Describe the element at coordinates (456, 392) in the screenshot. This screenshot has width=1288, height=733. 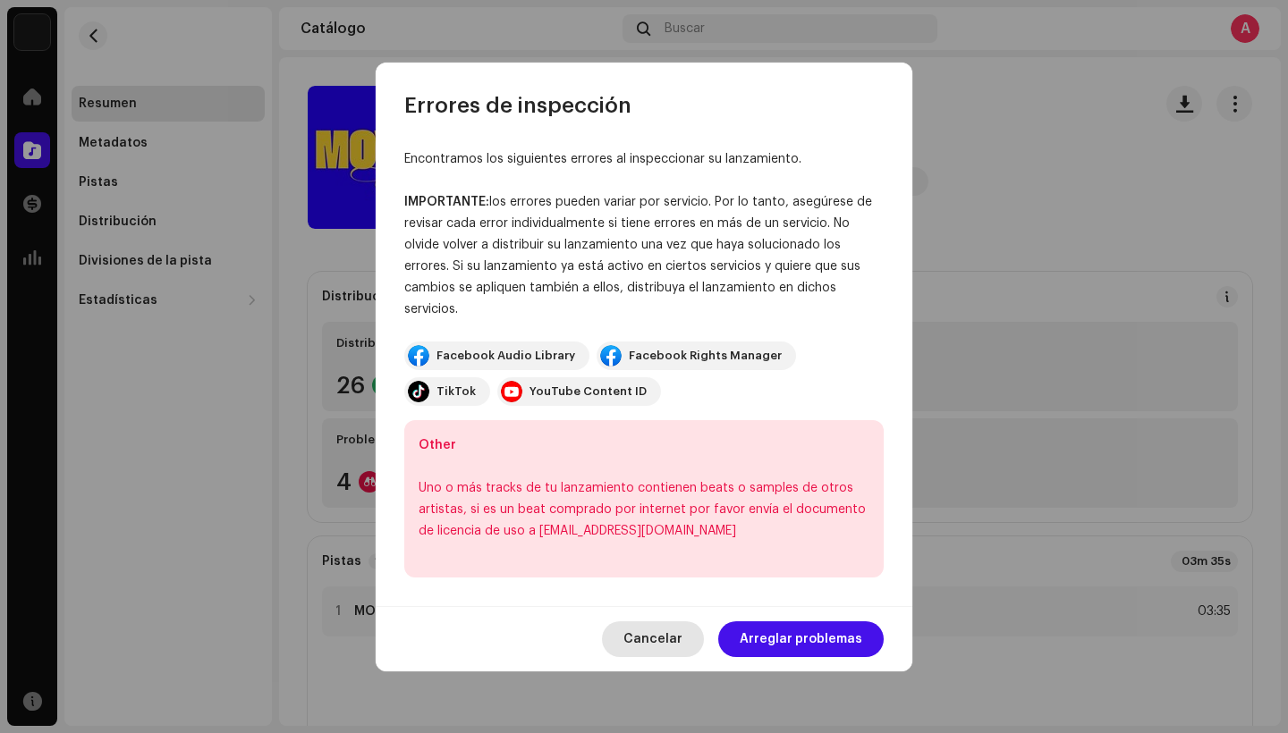
I see `div: TikTok` at that location.